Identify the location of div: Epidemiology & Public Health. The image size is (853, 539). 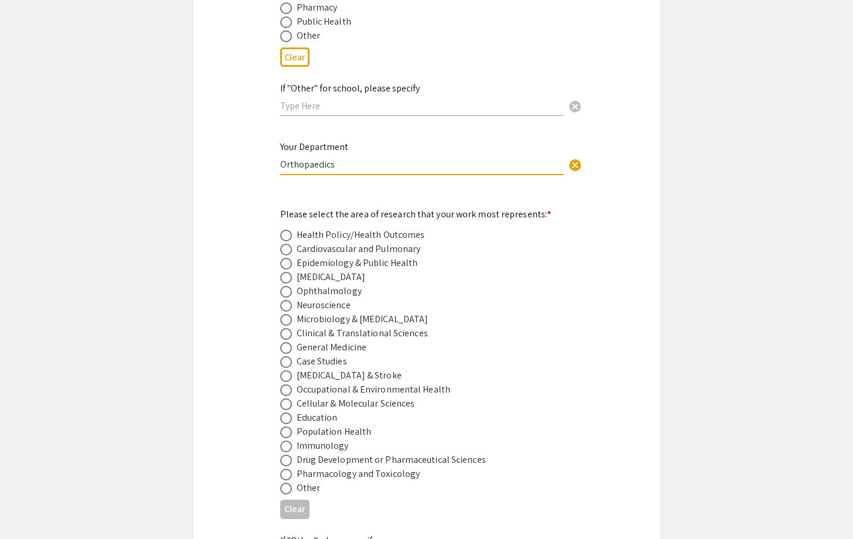
(357, 263).